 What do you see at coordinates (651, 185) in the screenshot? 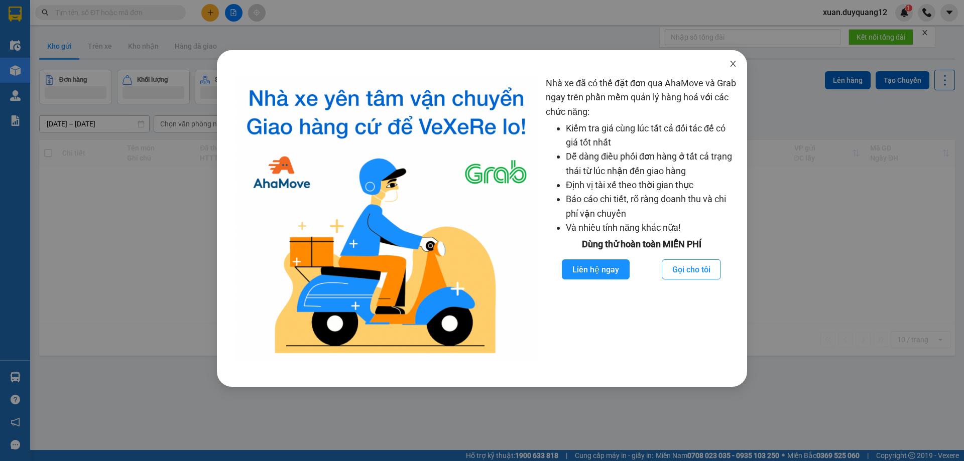
I see `li: Định vị tài xế theo thời gian thực` at bounding box center [651, 185].